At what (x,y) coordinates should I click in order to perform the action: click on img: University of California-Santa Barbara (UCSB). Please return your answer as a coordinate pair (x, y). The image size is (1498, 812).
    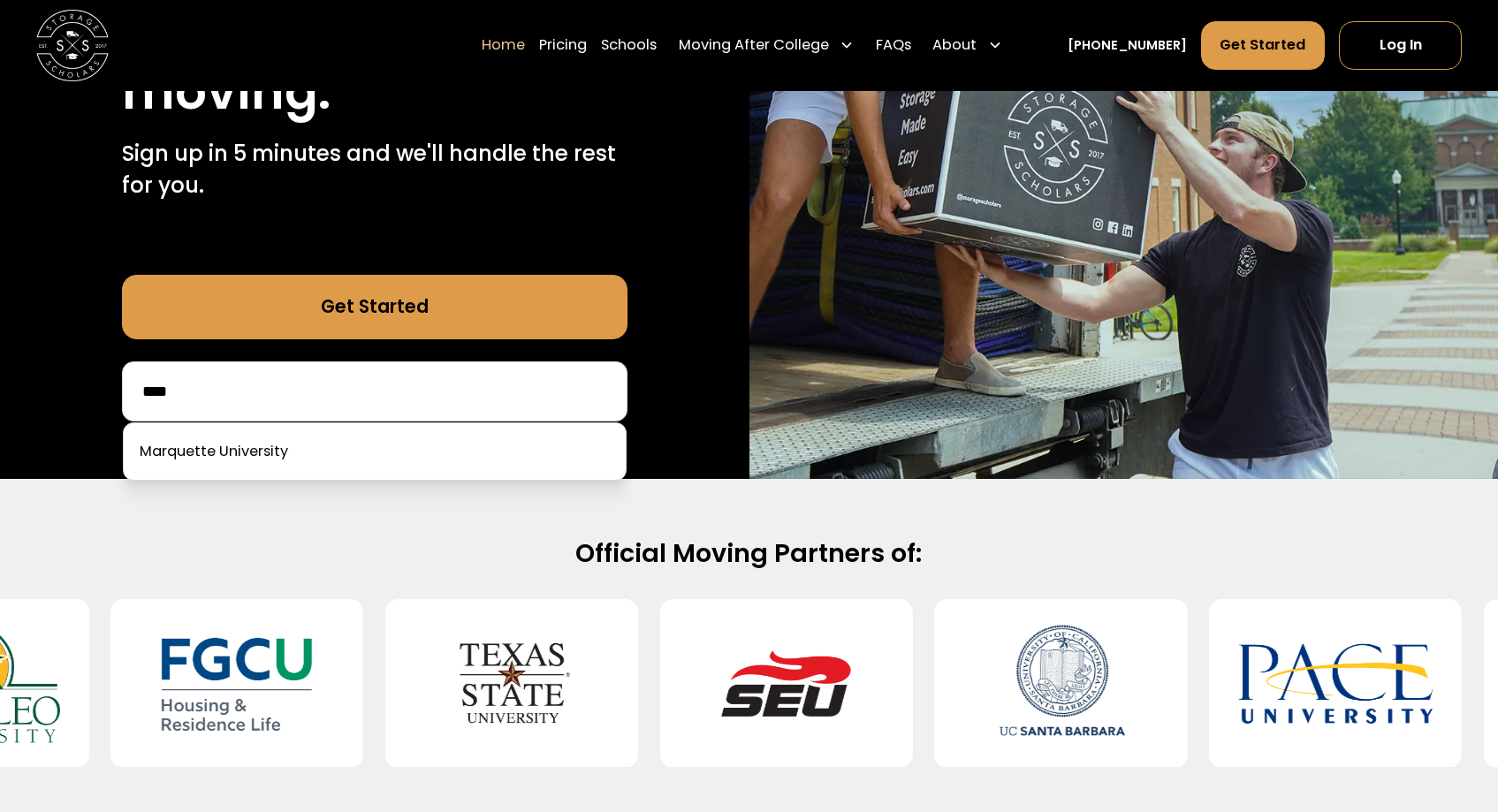
    Looking at the image, I should click on (1060, 683).